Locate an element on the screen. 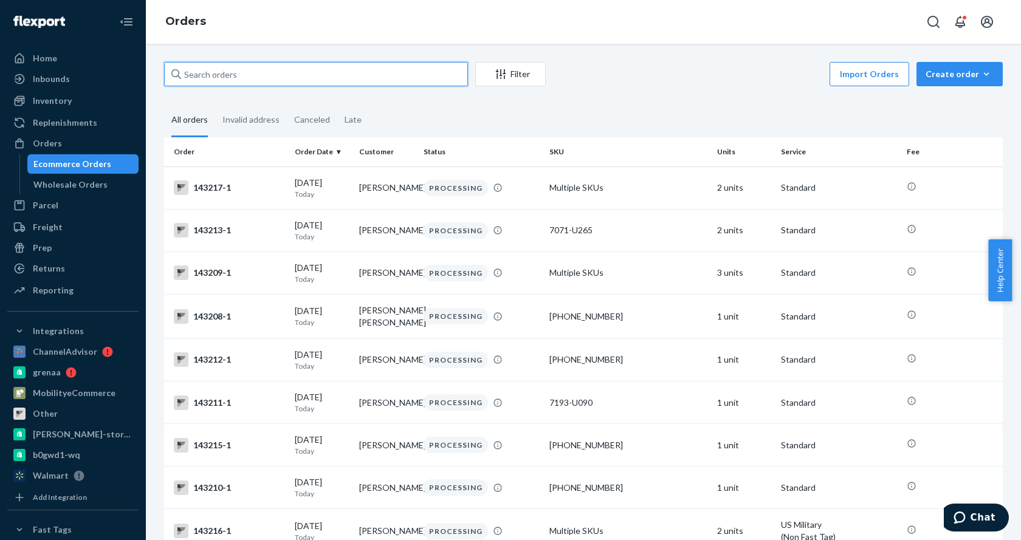  td: Multiple SKUs is located at coordinates (628, 273).